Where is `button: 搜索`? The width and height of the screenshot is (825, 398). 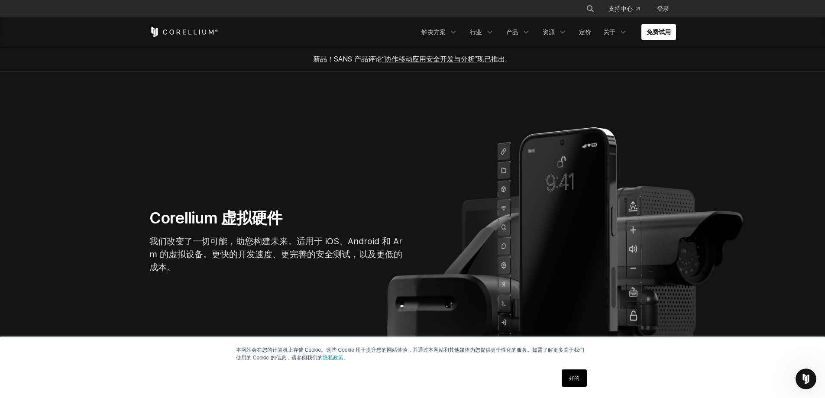 button: 搜索 is located at coordinates (590, 9).